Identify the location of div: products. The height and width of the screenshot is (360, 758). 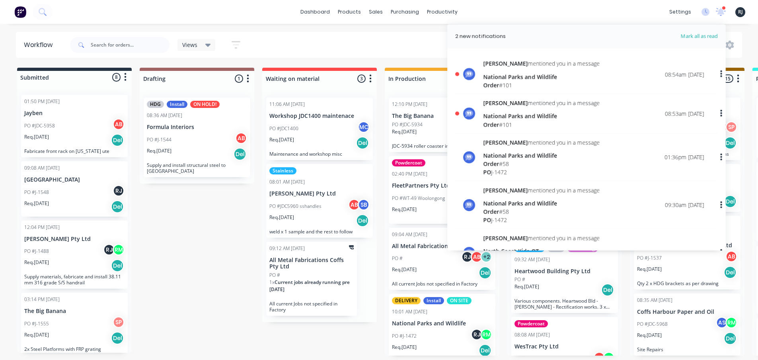
(350, 12).